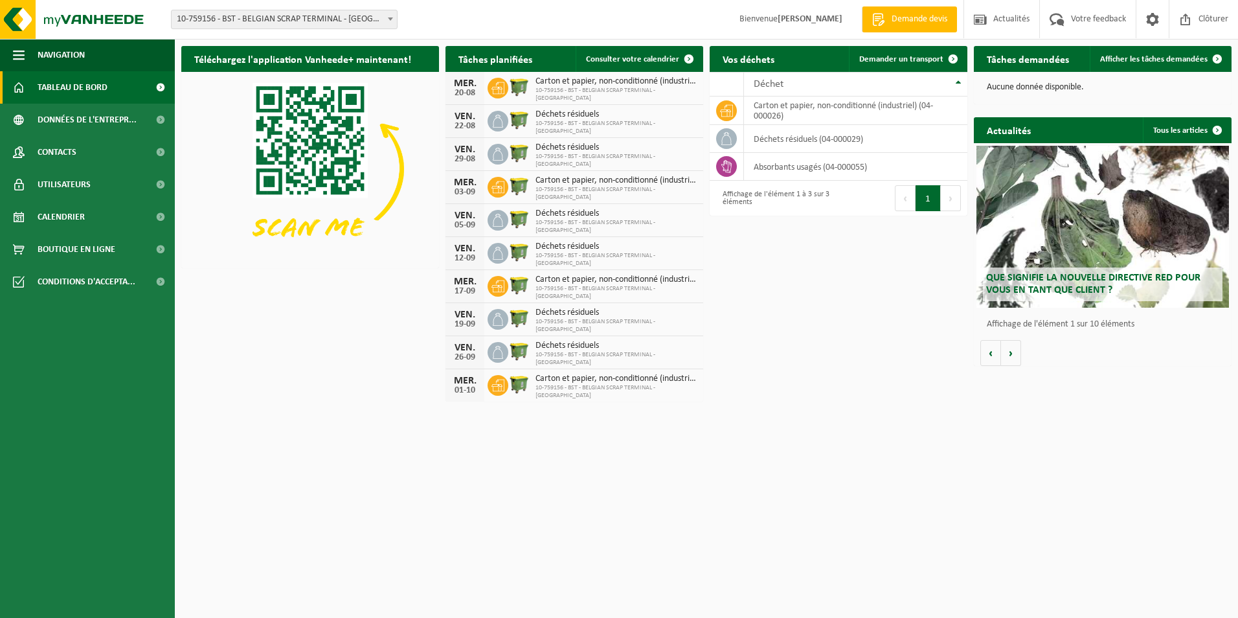 This screenshot has width=1238, height=618. What do you see at coordinates (465, 258) in the screenshot?
I see `div: 12-09` at bounding box center [465, 258].